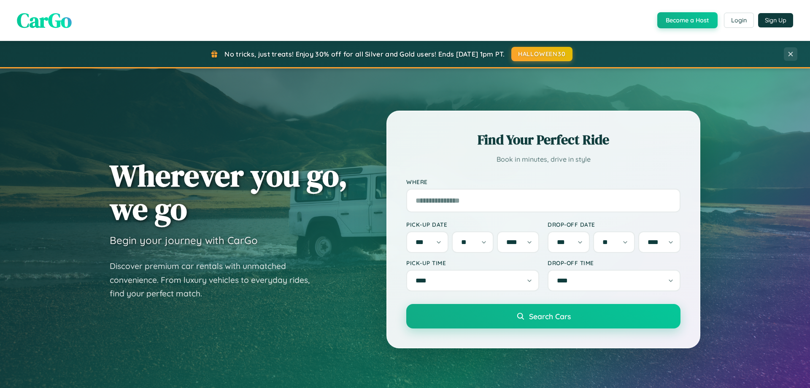 The height and width of the screenshot is (388, 810). Describe the element at coordinates (44, 20) in the screenshot. I see `span: CarGo` at that location.